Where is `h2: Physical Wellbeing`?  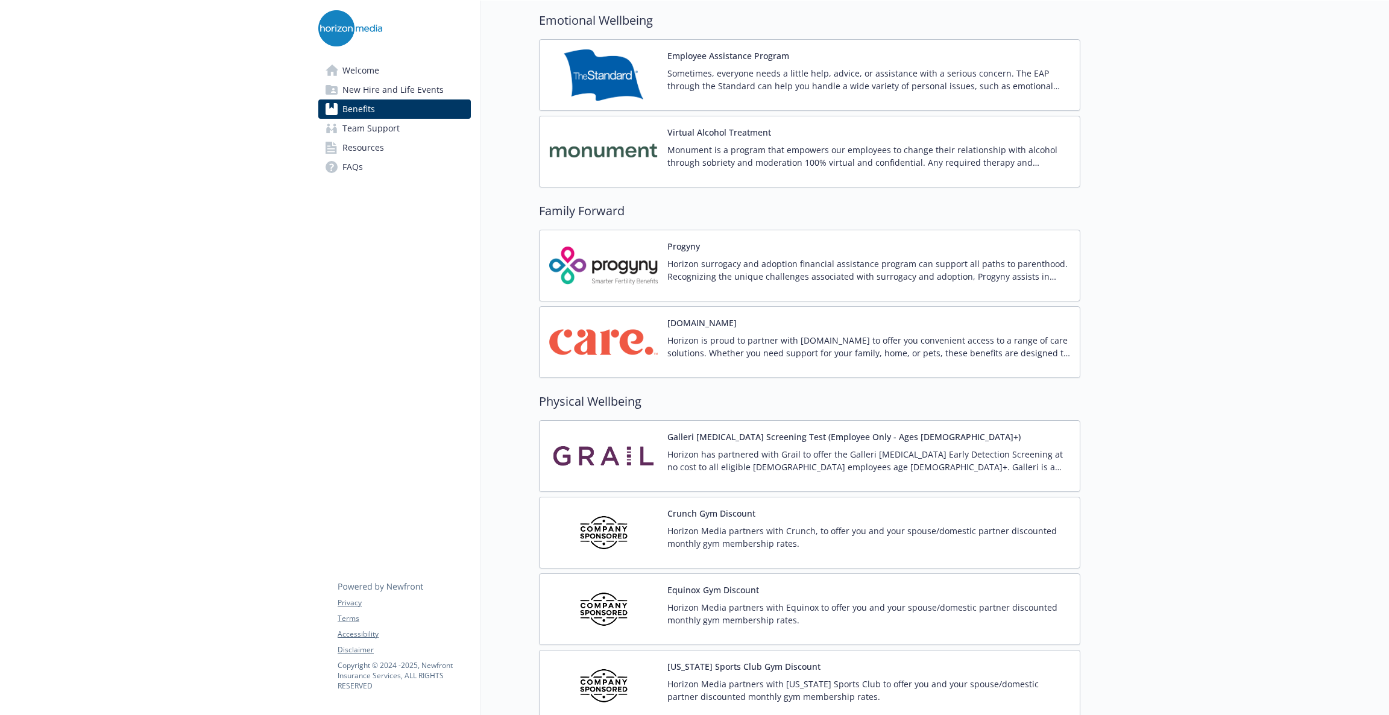 h2: Physical Wellbeing is located at coordinates (810, 402).